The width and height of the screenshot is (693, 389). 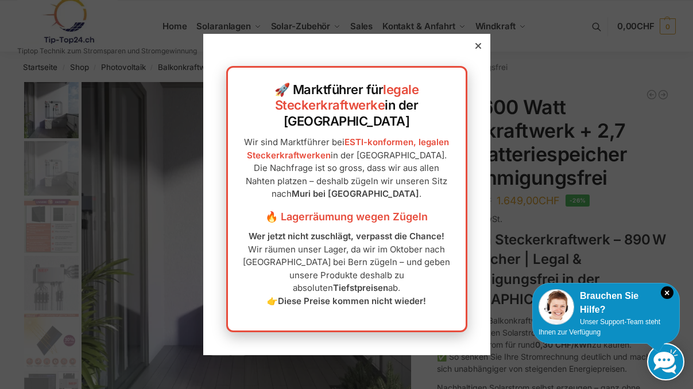 What do you see at coordinates (600, 327) in the screenshot?
I see `span: Unser Support-Team steht Ihnen zur Verfügung` at bounding box center [600, 327].